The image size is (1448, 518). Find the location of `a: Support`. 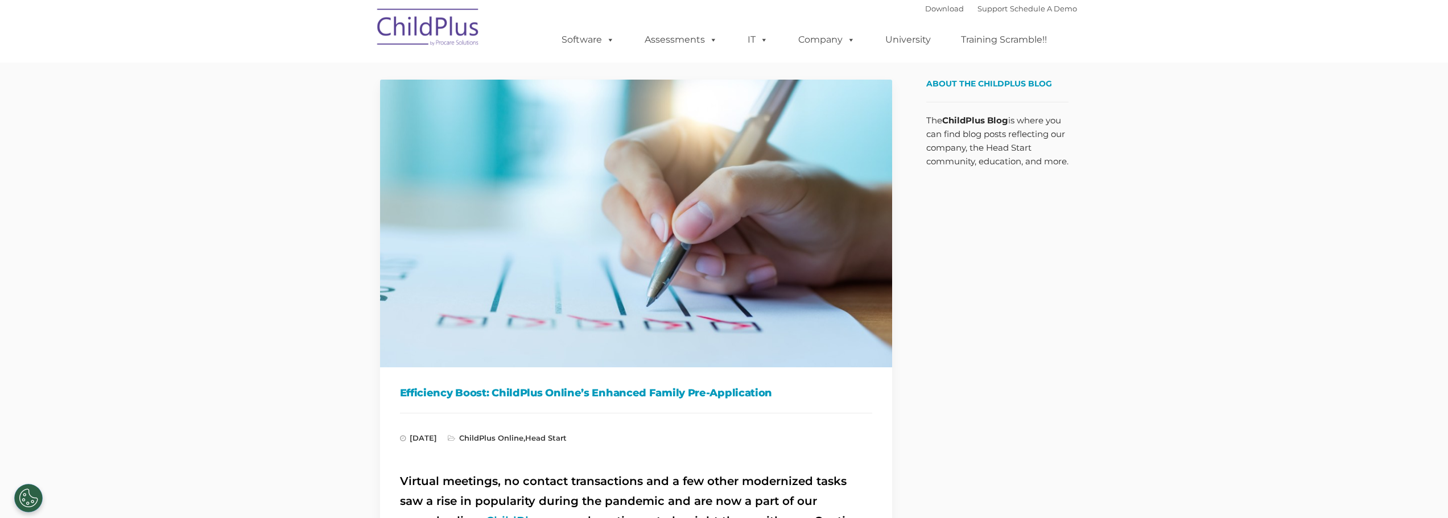

a: Support is located at coordinates (992, 9).